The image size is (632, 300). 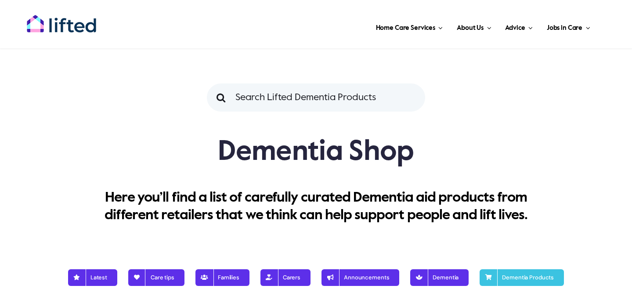 What do you see at coordinates (316, 98) in the screenshot?
I see `input: Search Lifted Dementia Products` at bounding box center [316, 98].